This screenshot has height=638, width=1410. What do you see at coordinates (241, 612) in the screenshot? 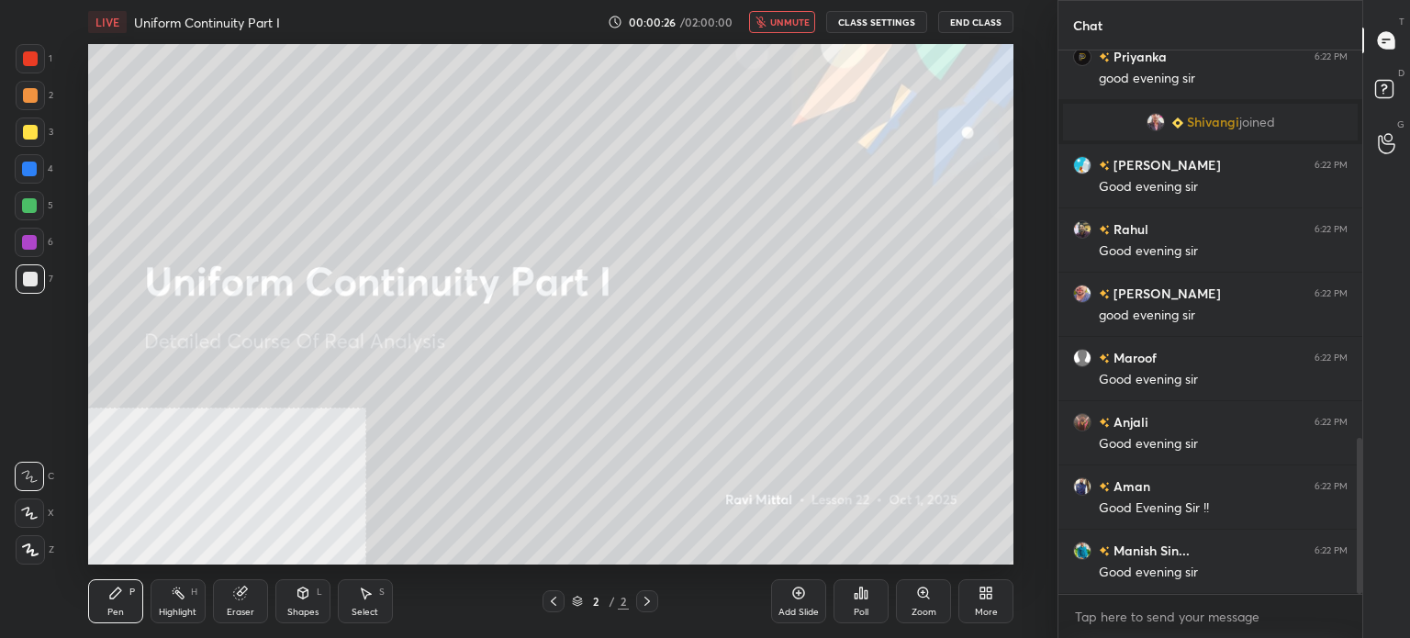
I see `div: Eraser` at bounding box center [241, 612].